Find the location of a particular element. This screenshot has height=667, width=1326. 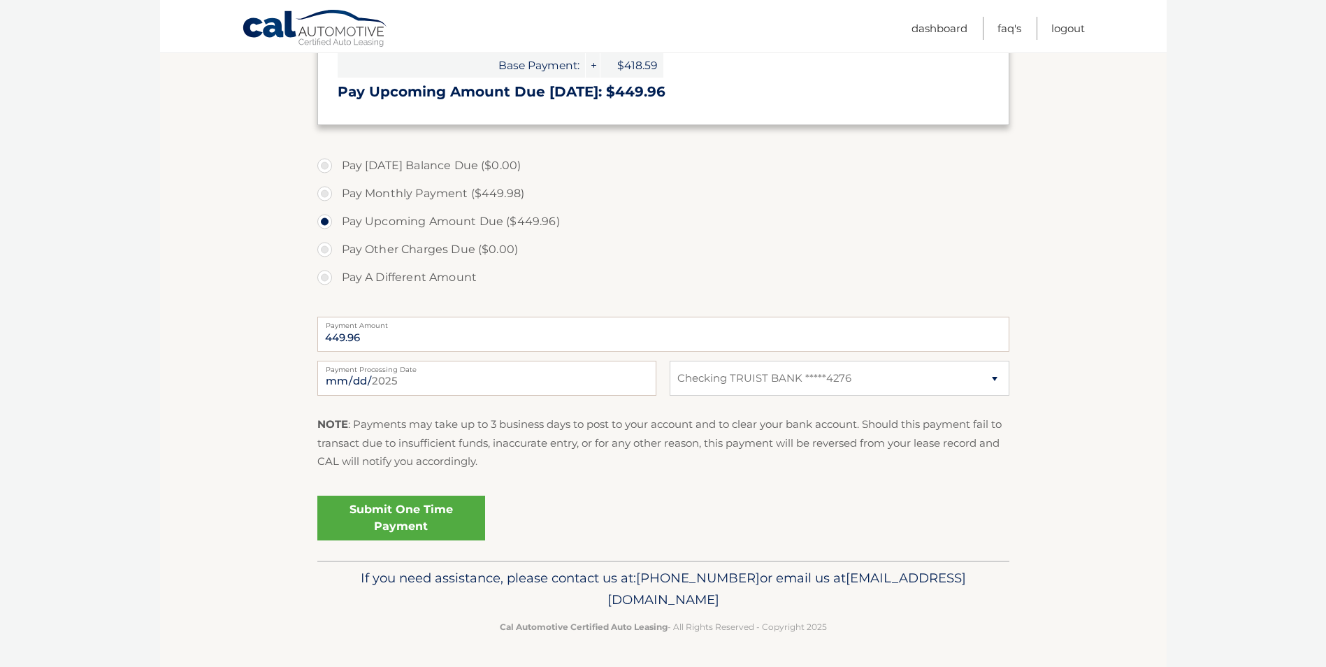

a: Logout is located at coordinates (1068, 28).